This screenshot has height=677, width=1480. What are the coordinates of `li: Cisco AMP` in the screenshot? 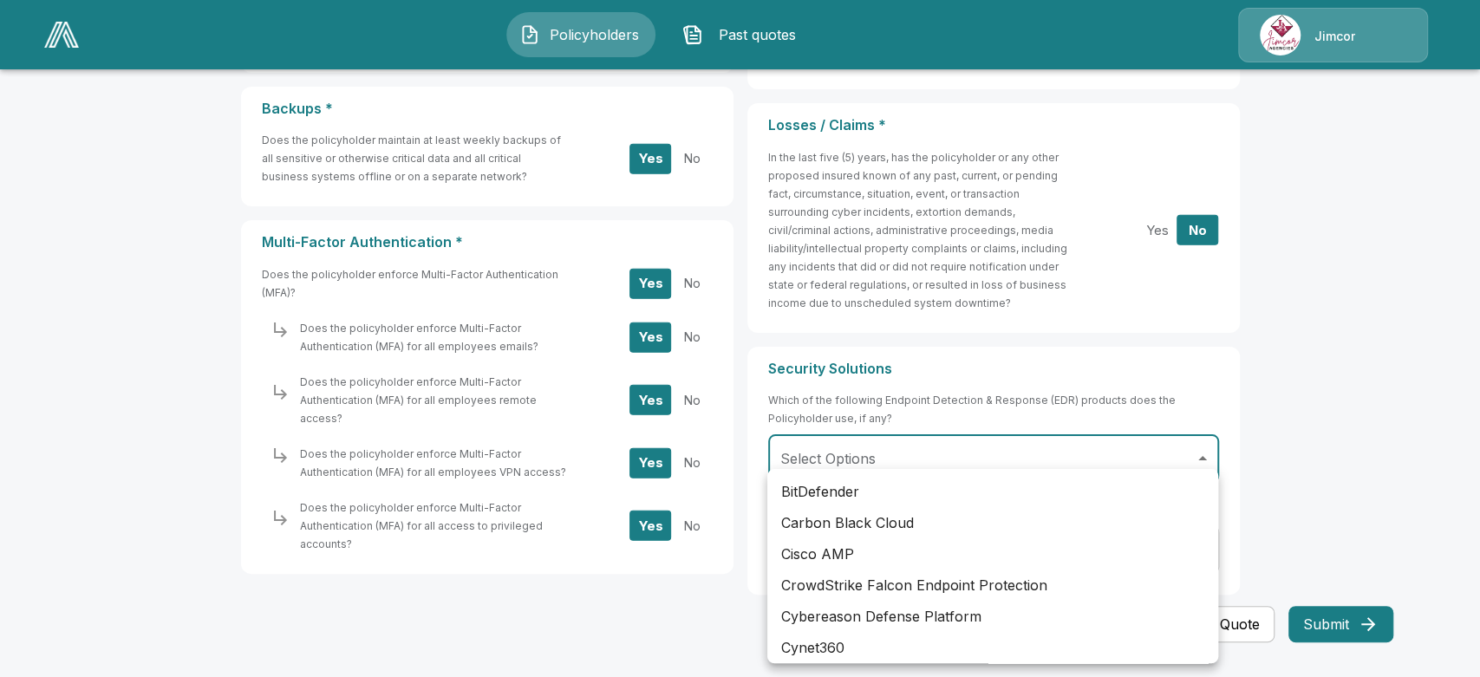 It's located at (993, 554).